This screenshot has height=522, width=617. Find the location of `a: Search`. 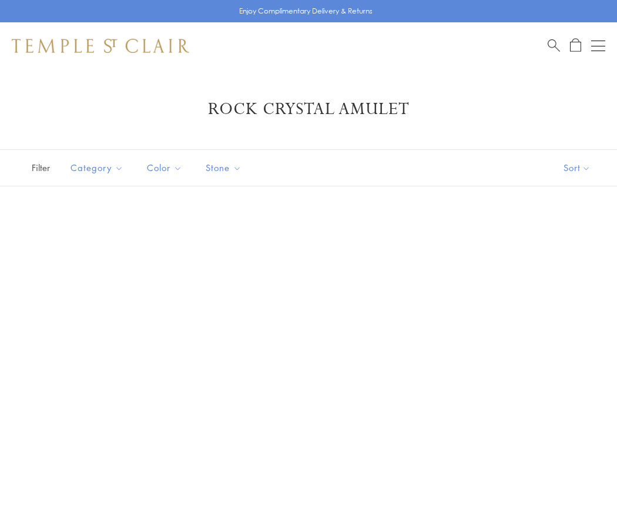

a: Search is located at coordinates (554, 45).